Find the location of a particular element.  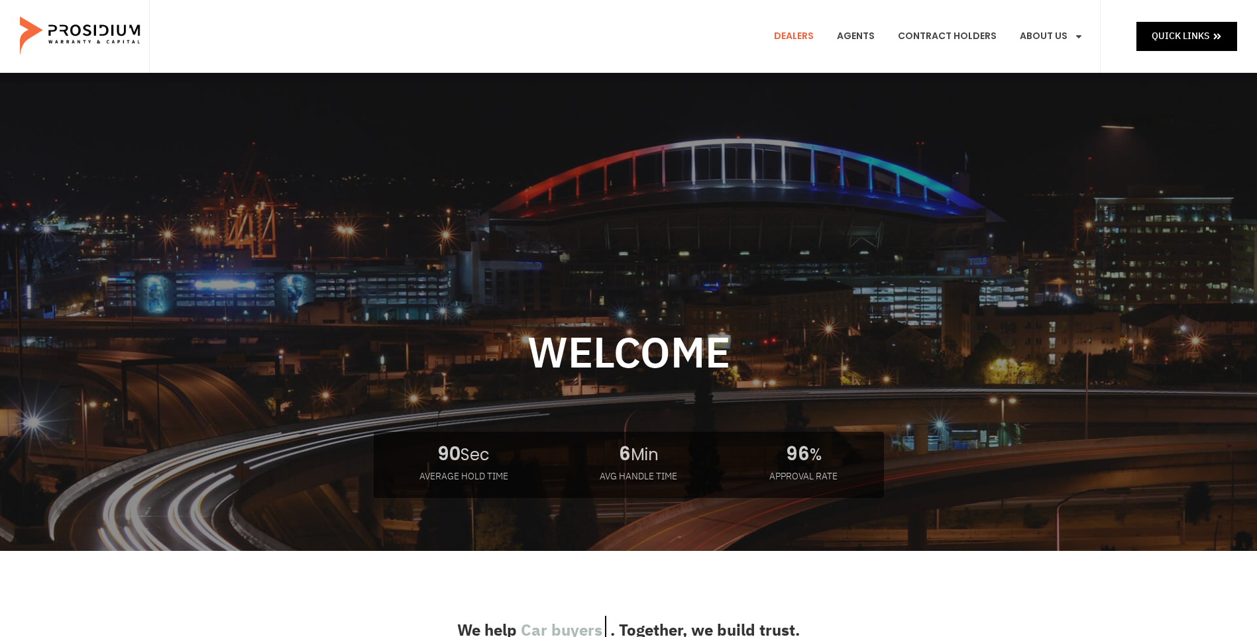

a: Contract Holders is located at coordinates (947, 36).